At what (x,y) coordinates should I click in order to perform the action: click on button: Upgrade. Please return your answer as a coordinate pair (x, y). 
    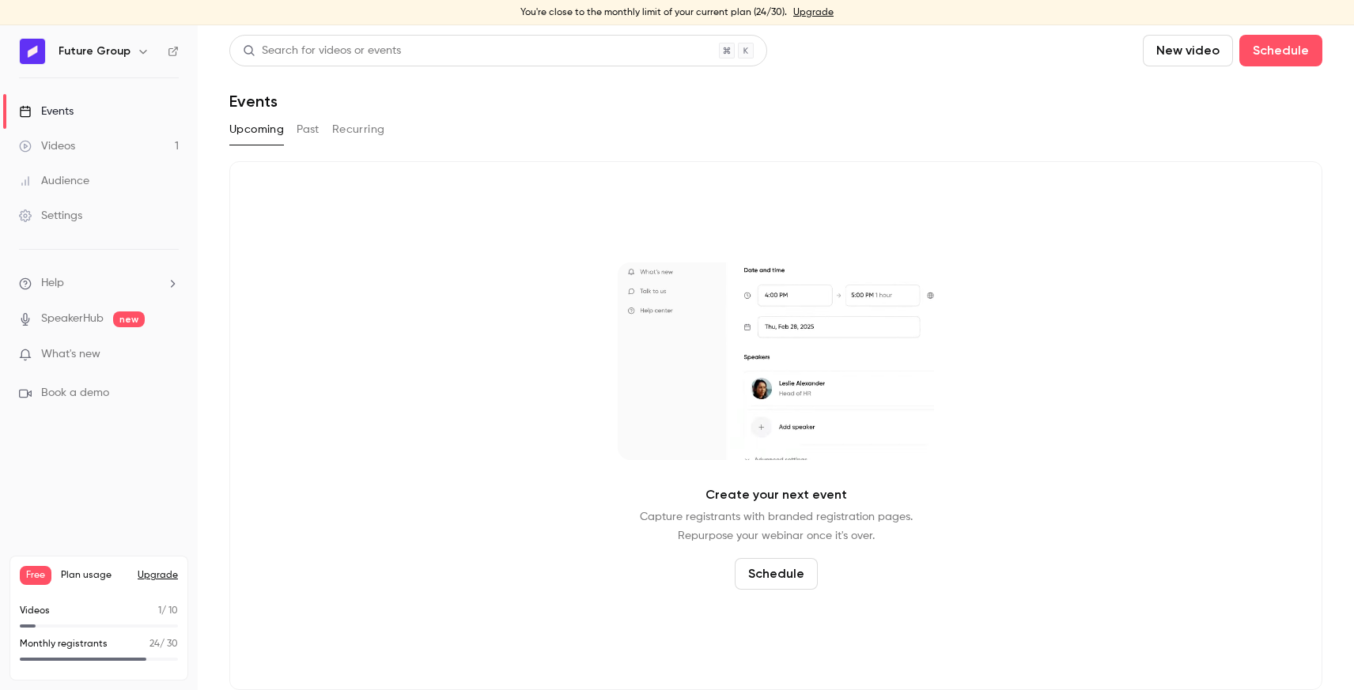
    Looking at the image, I should click on (157, 576).